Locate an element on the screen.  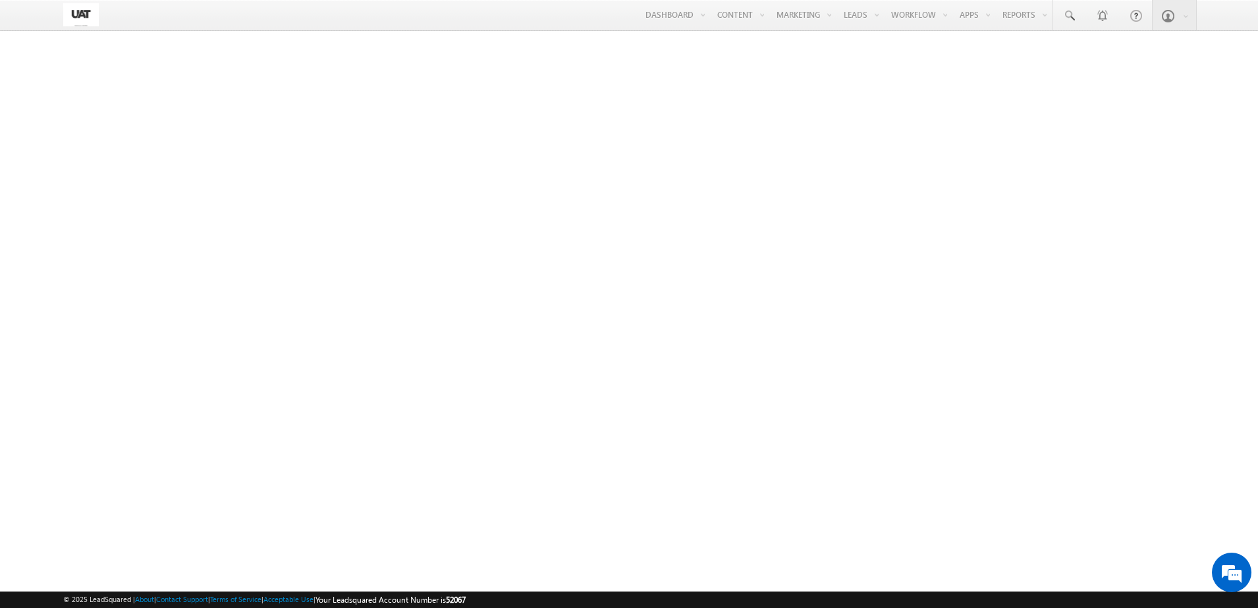
a: Acceptable Use is located at coordinates (289, 599).